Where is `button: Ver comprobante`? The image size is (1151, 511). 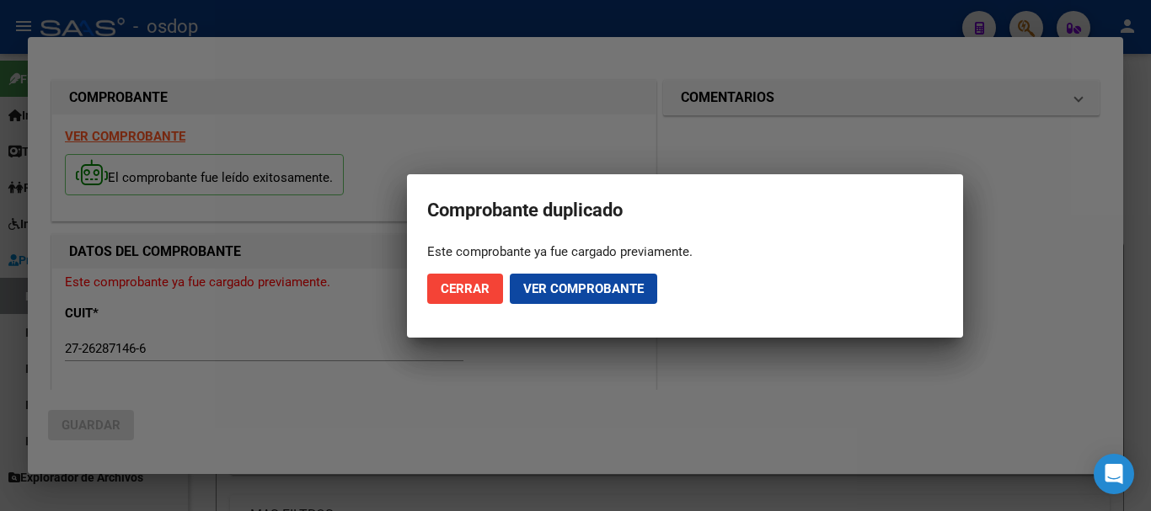 button: Ver comprobante is located at coordinates (583, 289).